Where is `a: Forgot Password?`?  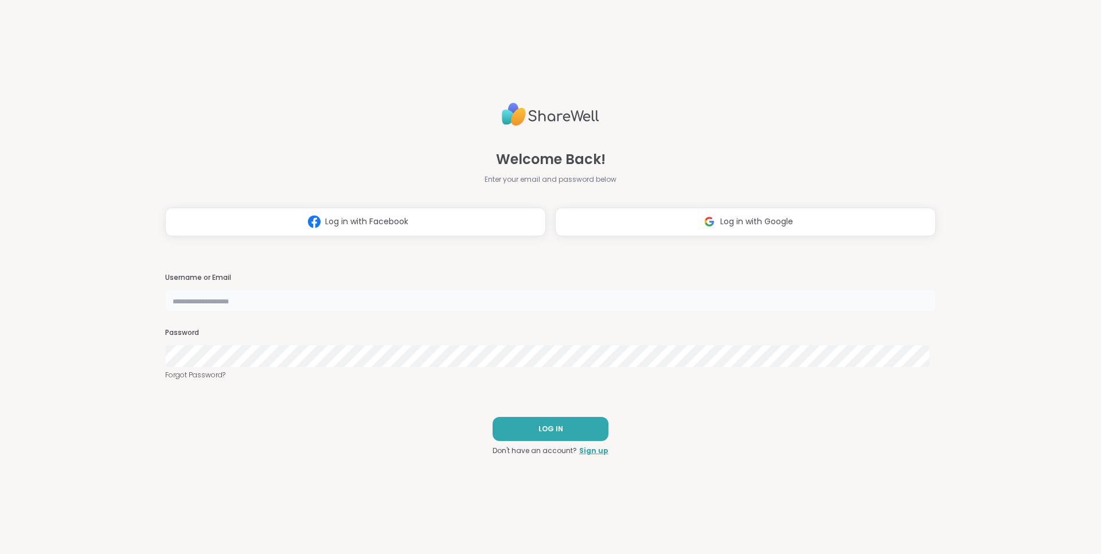 a: Forgot Password? is located at coordinates (551, 375).